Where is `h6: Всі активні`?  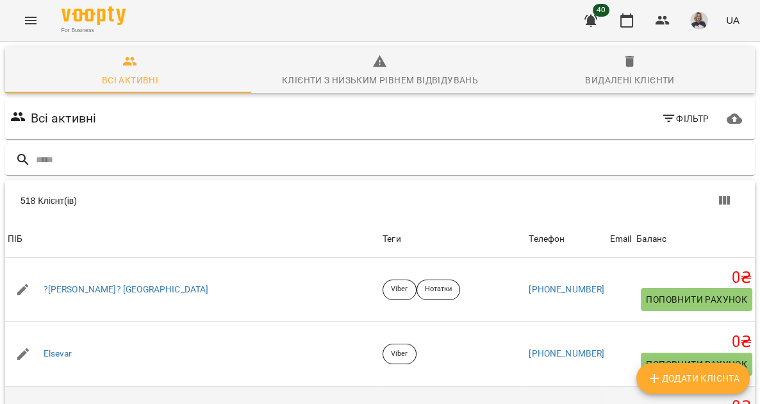
h6: Всі активні is located at coordinates (63, 118).